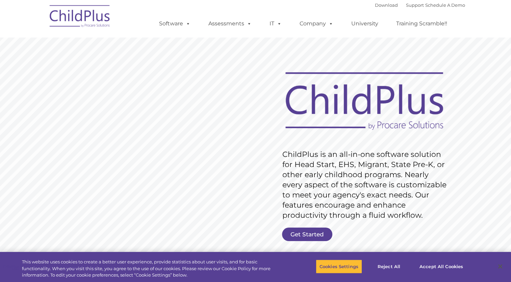  What do you see at coordinates (389, 266) in the screenshot?
I see `button: Reject All` at bounding box center [389, 266].